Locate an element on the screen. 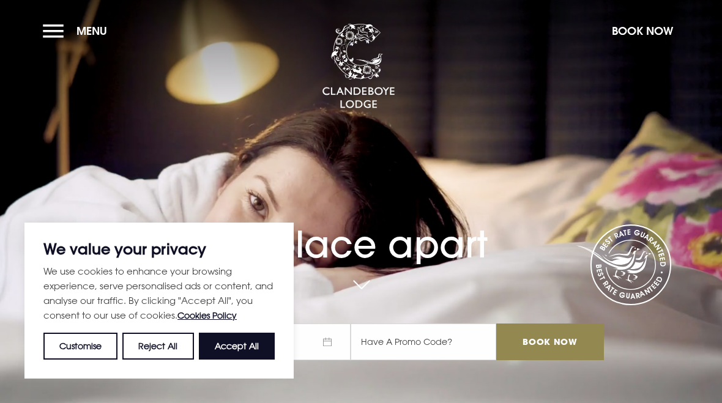 The height and width of the screenshot is (403, 722). p: We value your privacy is located at coordinates (159, 249).